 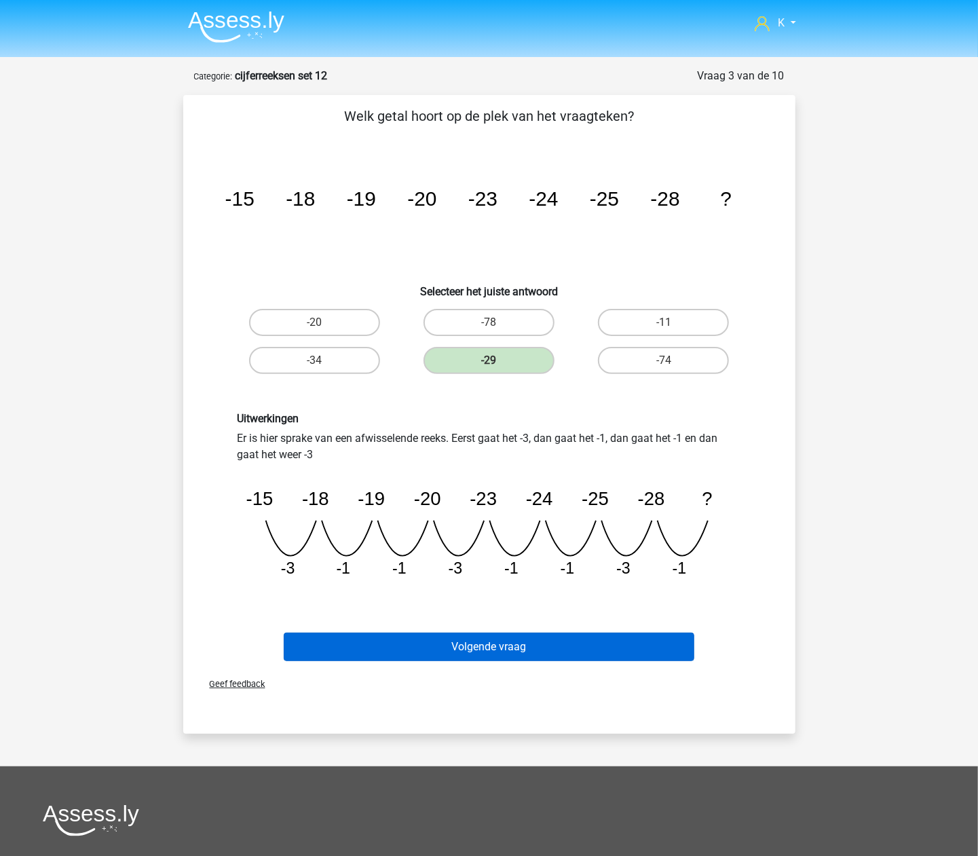 I want to click on div: Vraag 3 van de 10, so click(x=741, y=76).